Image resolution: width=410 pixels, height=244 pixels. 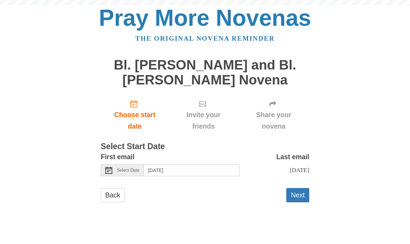 What do you see at coordinates (113, 195) in the screenshot?
I see `a: Back` at bounding box center [113, 195].